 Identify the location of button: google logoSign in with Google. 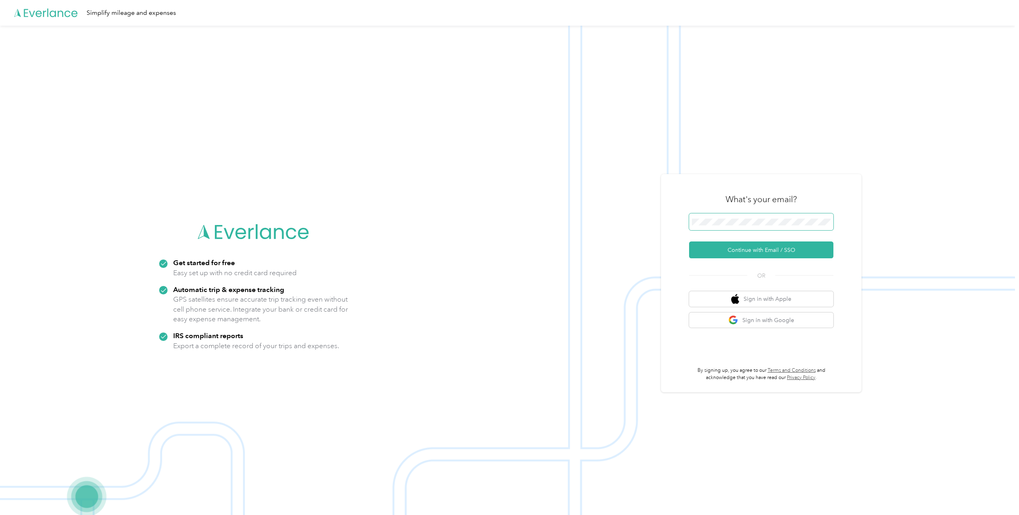
(761, 320).